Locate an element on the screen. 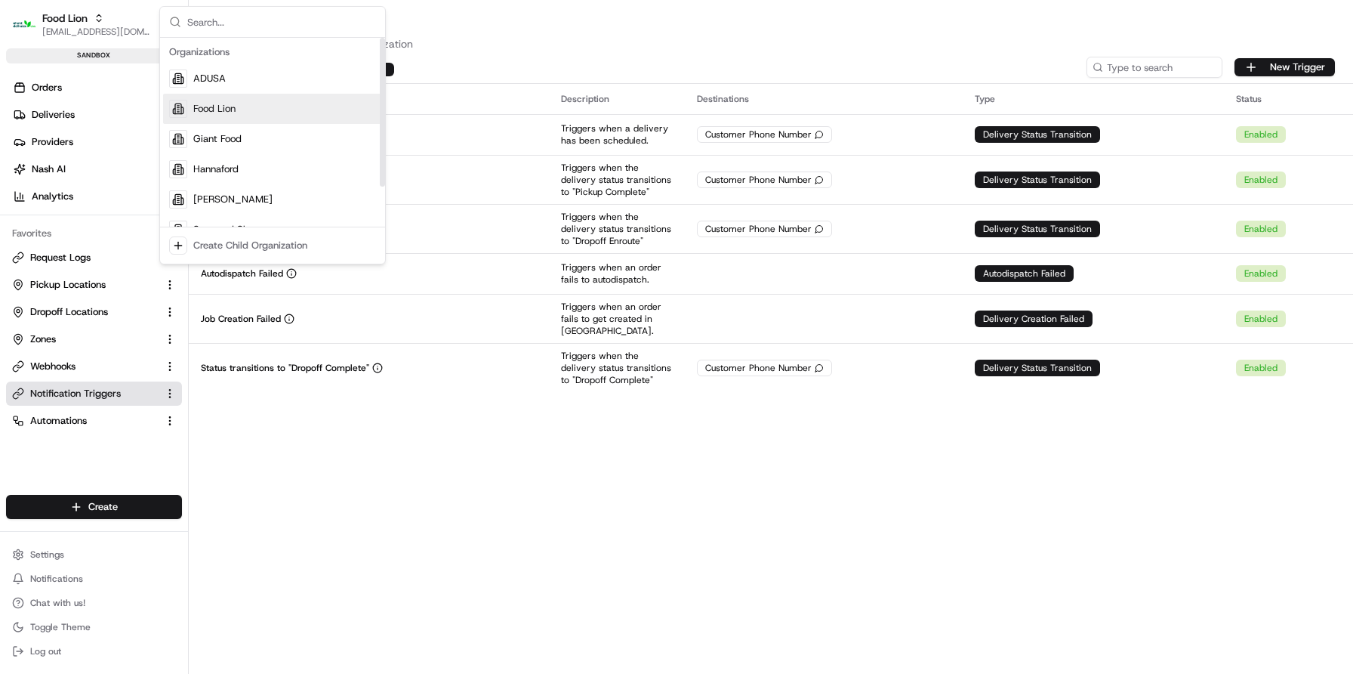  h1: Notifications is located at coordinates (771, 24).